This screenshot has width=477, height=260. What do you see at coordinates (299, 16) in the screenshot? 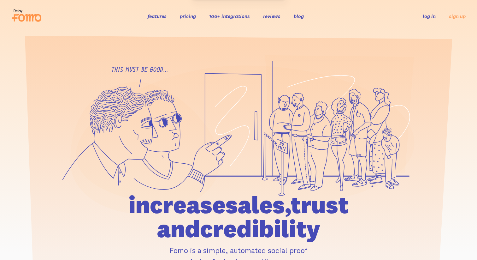
I see `a: blog` at bounding box center [299, 16].